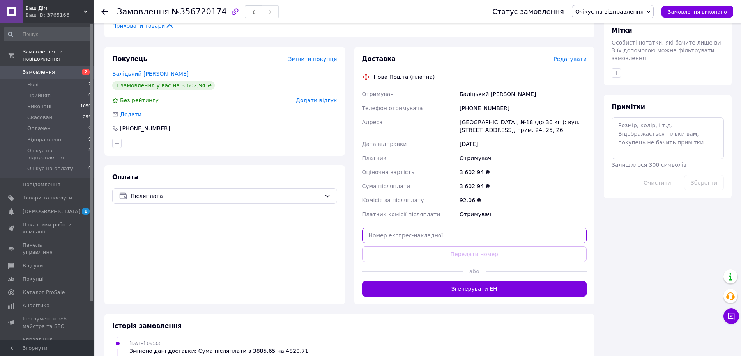 This screenshot has width=741, height=356. What do you see at coordinates (36, 305) in the screenshot?
I see `span: Аналітика` at bounding box center [36, 305].